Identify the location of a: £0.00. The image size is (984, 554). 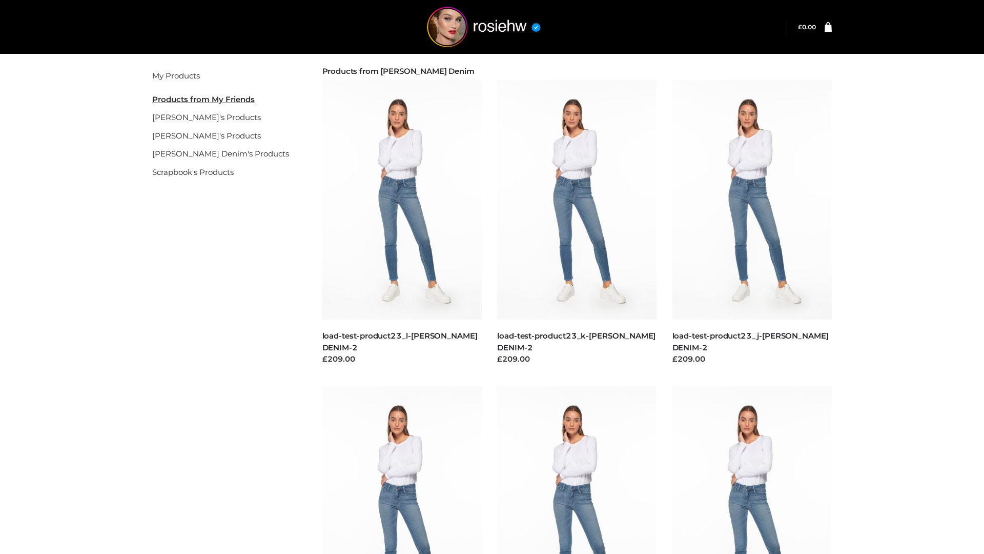
(807, 27).